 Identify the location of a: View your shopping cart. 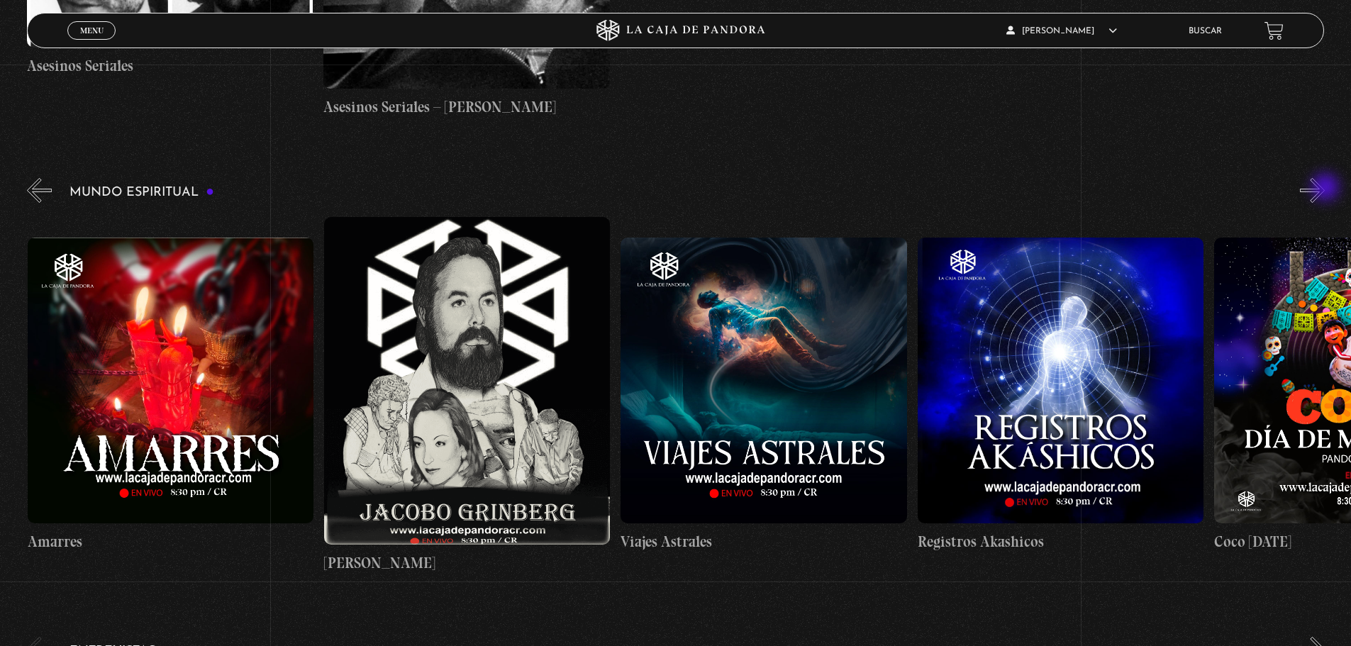
(1274, 30).